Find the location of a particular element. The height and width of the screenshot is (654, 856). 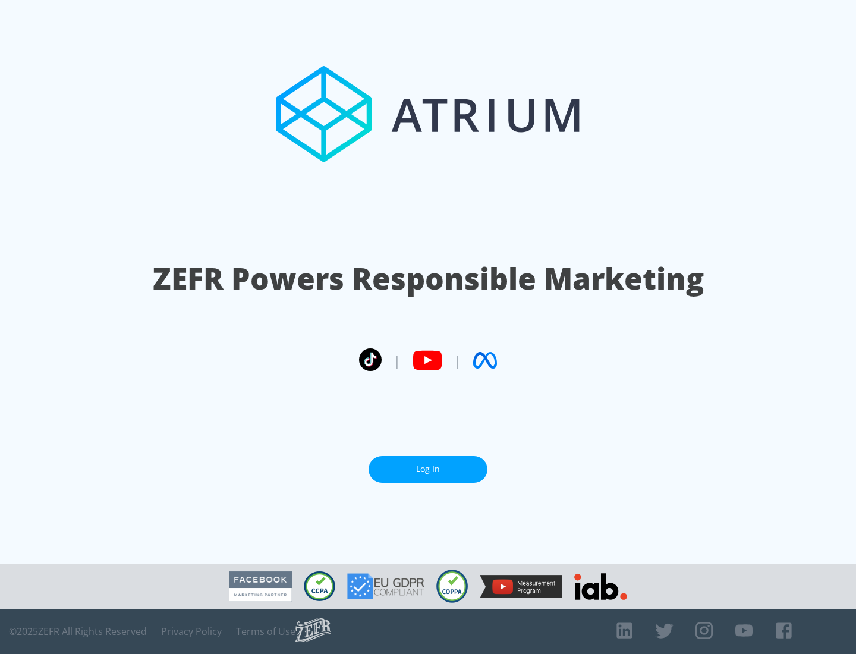

img: YouTube Measurement Program is located at coordinates (521, 586).